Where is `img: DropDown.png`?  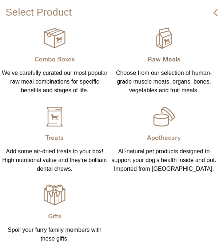 img: DropDown.png is located at coordinates (215, 13).